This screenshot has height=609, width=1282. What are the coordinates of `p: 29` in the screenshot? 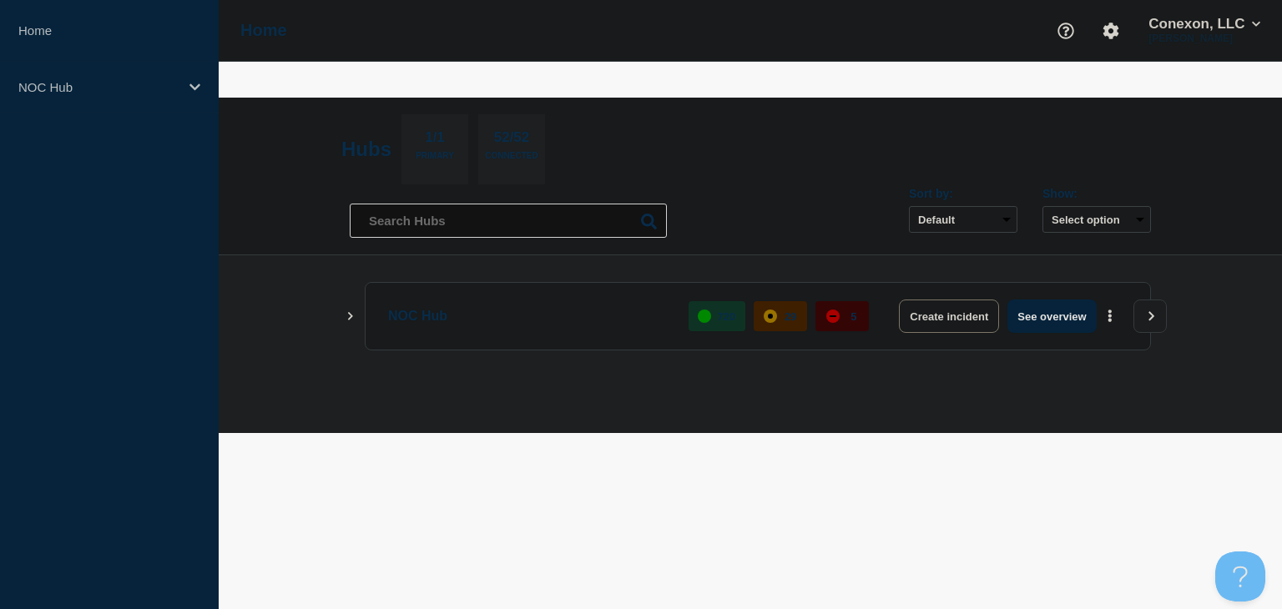 It's located at (790, 316).